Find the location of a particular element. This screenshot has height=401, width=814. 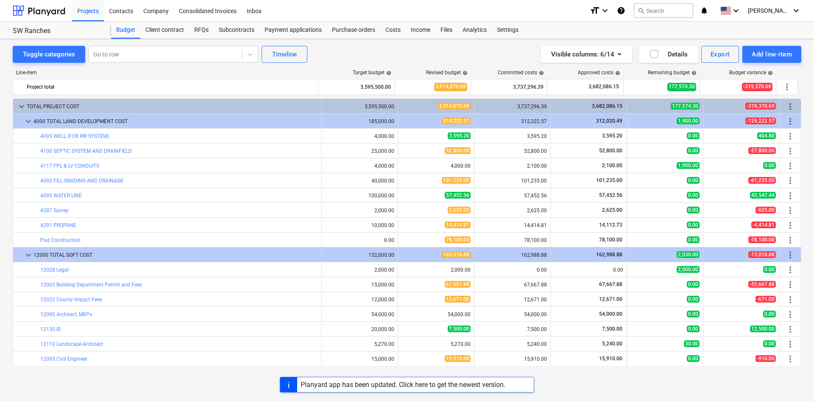

div: 20,000.00 is located at coordinates (360, 329).